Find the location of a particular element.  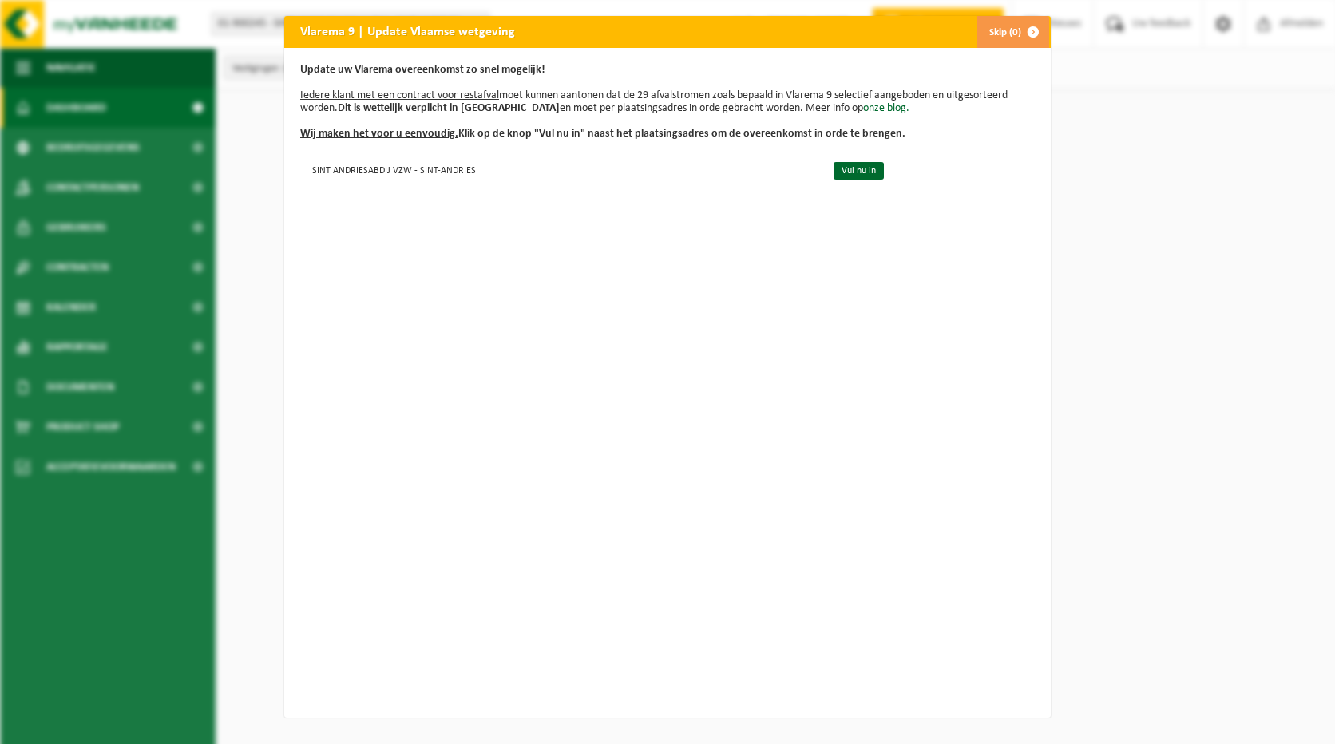

h2: Vlarema 9 | Update Vlaamse wetgeving is located at coordinates (407, 31).